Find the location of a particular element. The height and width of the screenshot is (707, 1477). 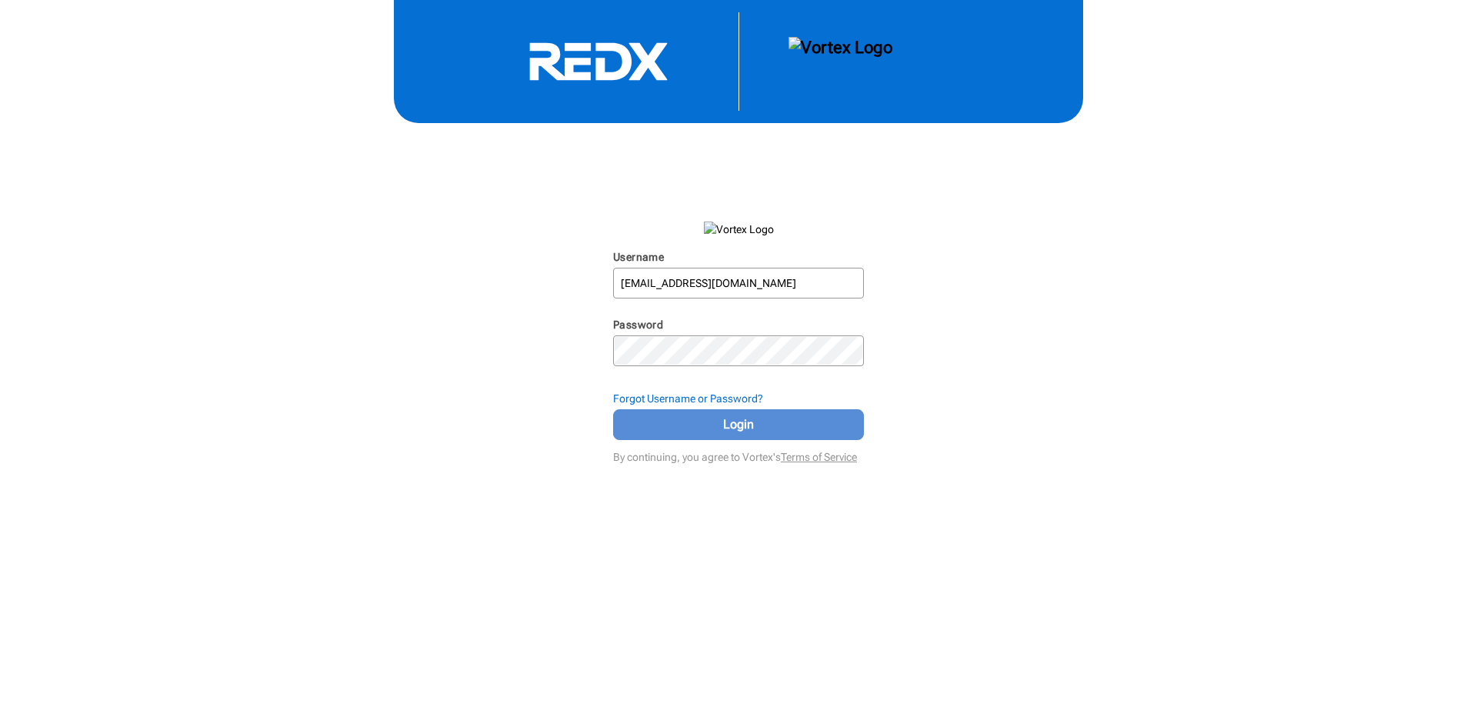

label: Password is located at coordinates (638, 325).